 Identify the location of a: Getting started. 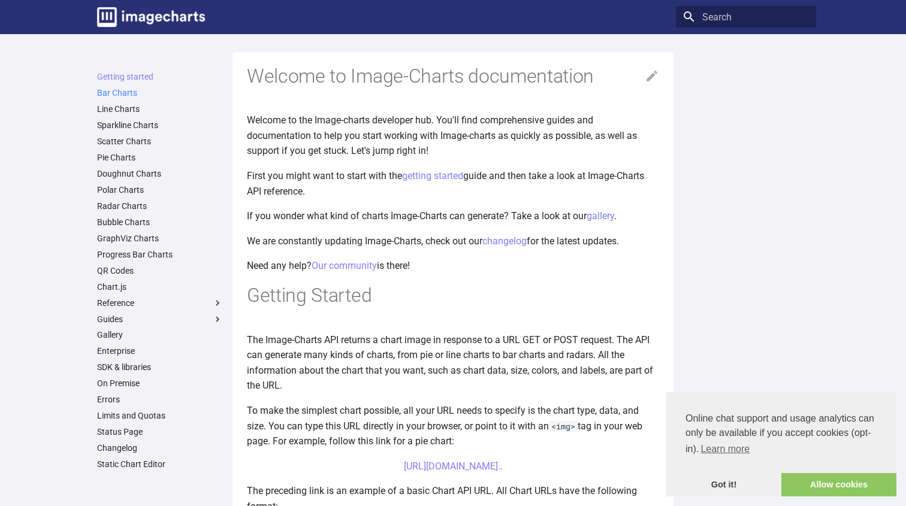
(160, 77).